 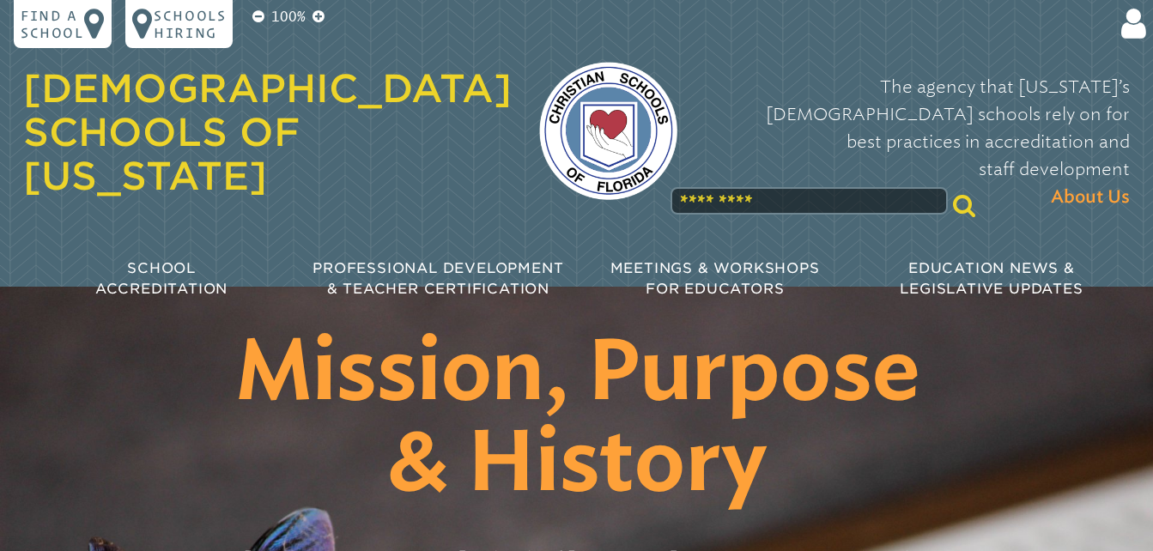 What do you see at coordinates (715, 278) in the screenshot?
I see `span: Meetings & Workshops for Educators` at bounding box center [715, 278].